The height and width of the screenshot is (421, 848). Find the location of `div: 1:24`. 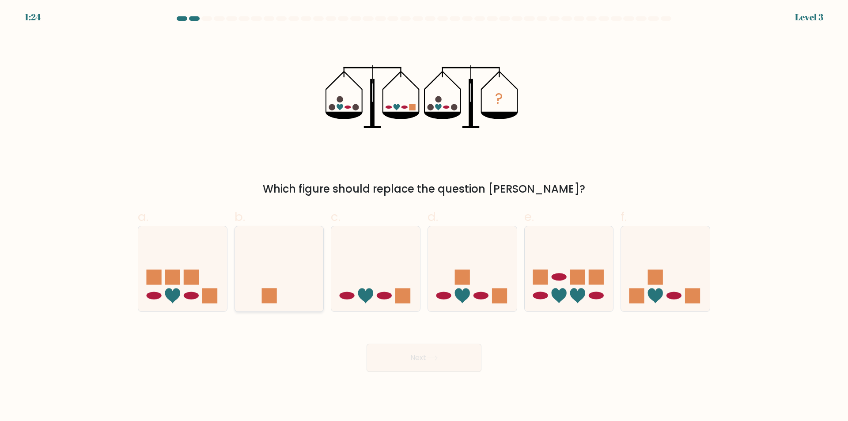

div: 1:24 is located at coordinates (33, 17).